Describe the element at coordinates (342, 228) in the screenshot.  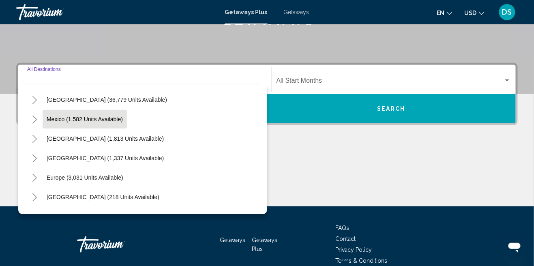
I see `a: FAQs` at that location.